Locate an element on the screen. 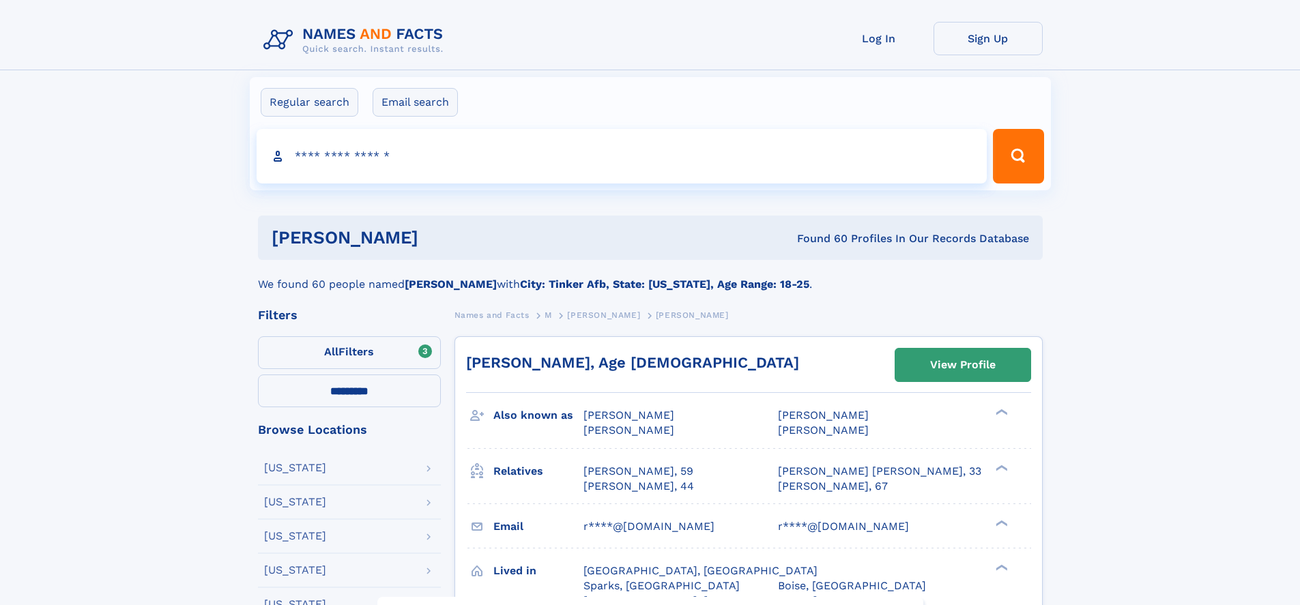 The width and height of the screenshot is (1300, 605). a: M is located at coordinates (548, 315).